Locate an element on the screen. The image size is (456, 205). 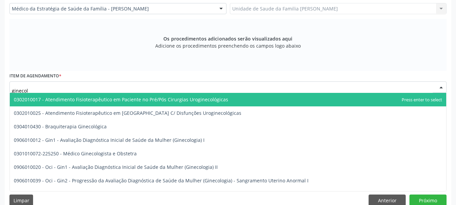
span: 0301010072-225250 - Médico Ginecologista e Obstetra is located at coordinates (75, 153).